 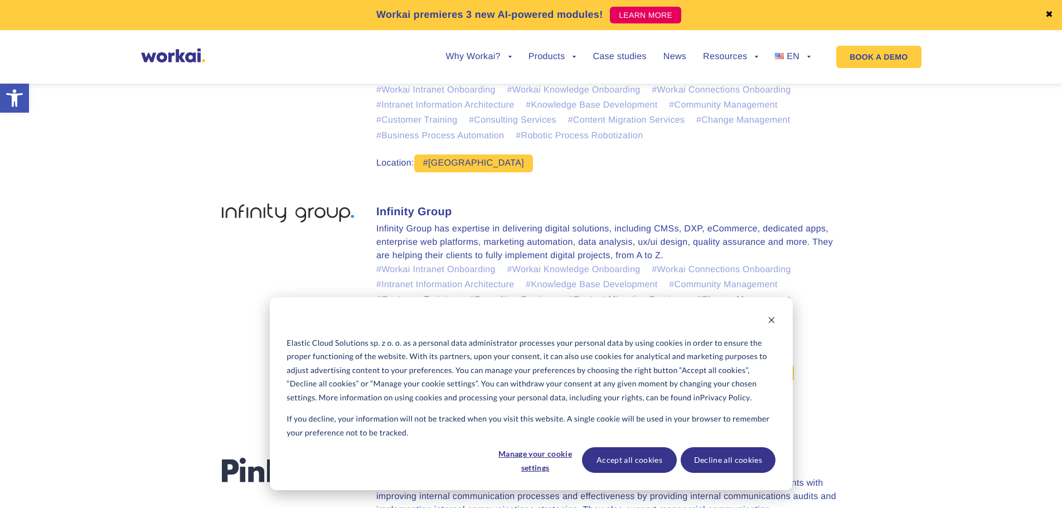 I want to click on a: News, so click(x=675, y=57).